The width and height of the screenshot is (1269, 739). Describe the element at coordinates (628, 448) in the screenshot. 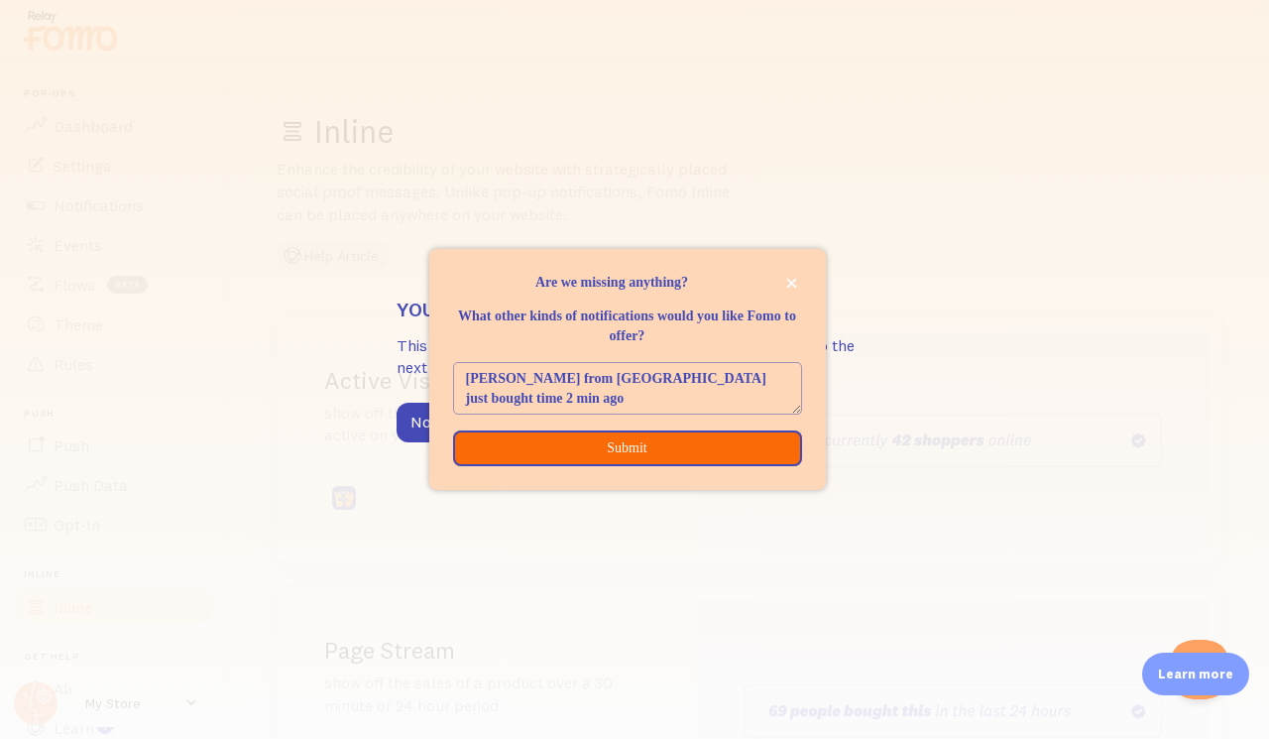

I see `button: Submit` at that location.